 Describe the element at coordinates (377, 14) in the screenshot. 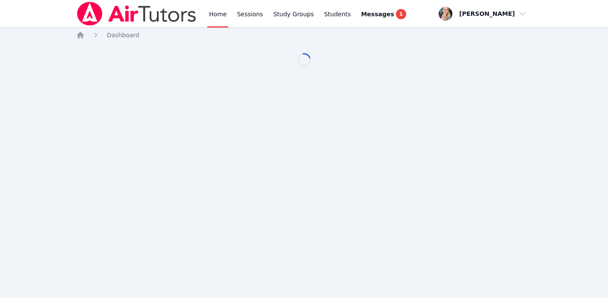

I see `span: Messages` at that location.